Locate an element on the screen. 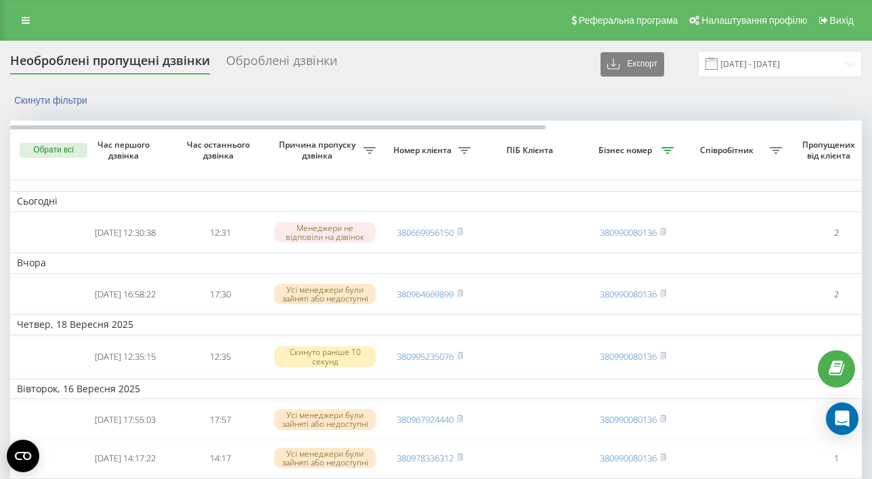 Image resolution: width=872 pixels, height=479 pixels. td: 12:35 is located at coordinates (220, 357).